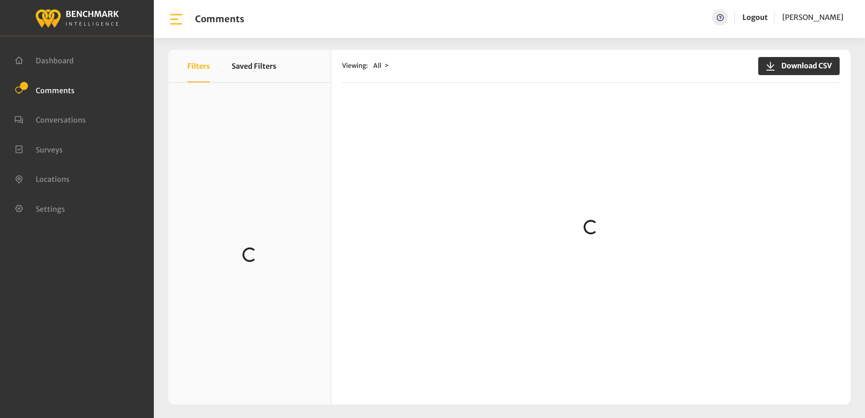 The height and width of the screenshot is (418, 865). Describe the element at coordinates (377, 66) in the screenshot. I see `span: All` at that location.